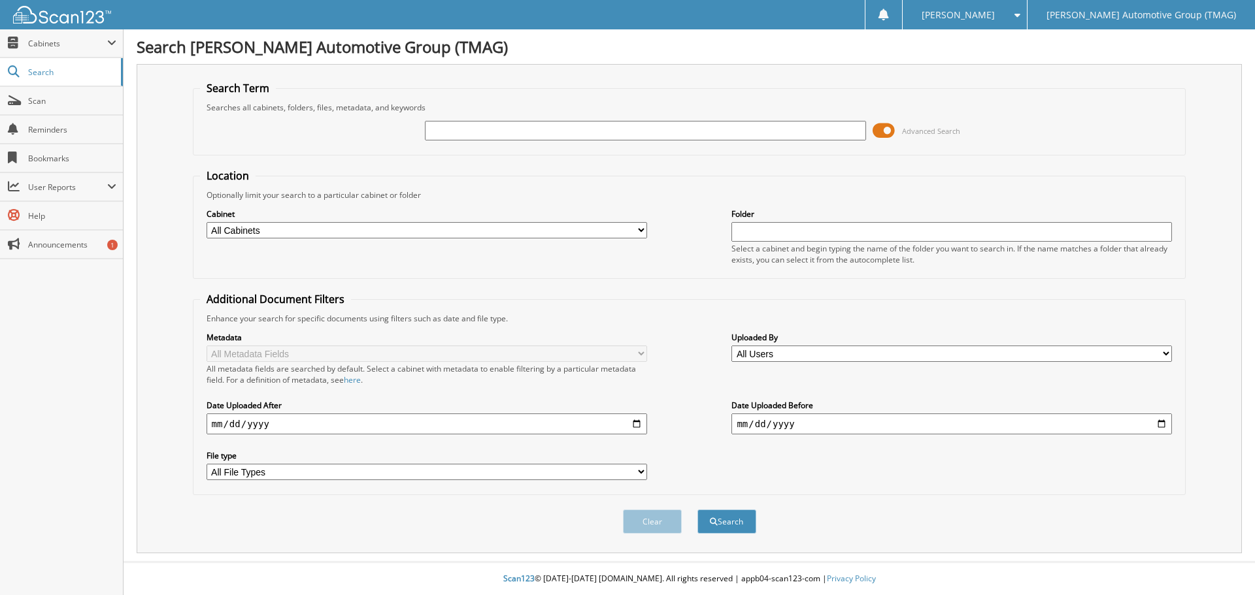  What do you see at coordinates (951, 424) in the screenshot?
I see `input: end` at bounding box center [951, 424].